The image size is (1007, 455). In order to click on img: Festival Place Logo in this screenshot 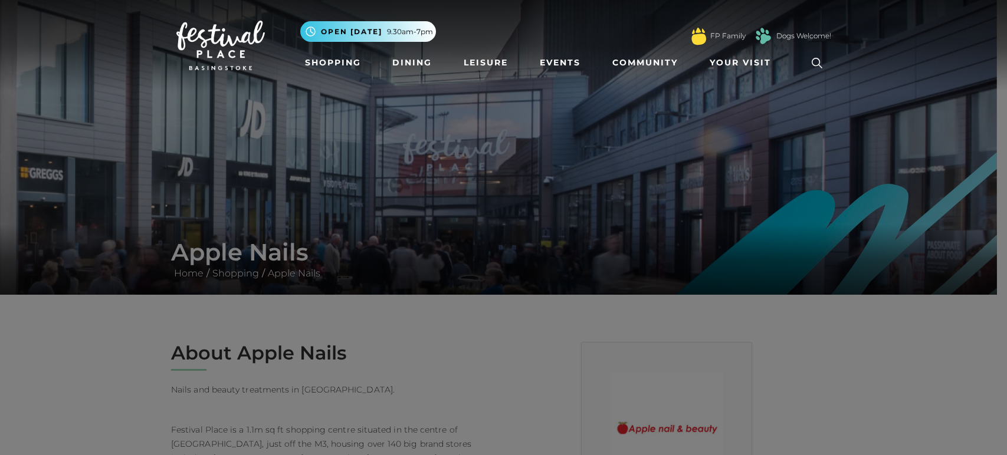, I will do `click(221, 45)`.